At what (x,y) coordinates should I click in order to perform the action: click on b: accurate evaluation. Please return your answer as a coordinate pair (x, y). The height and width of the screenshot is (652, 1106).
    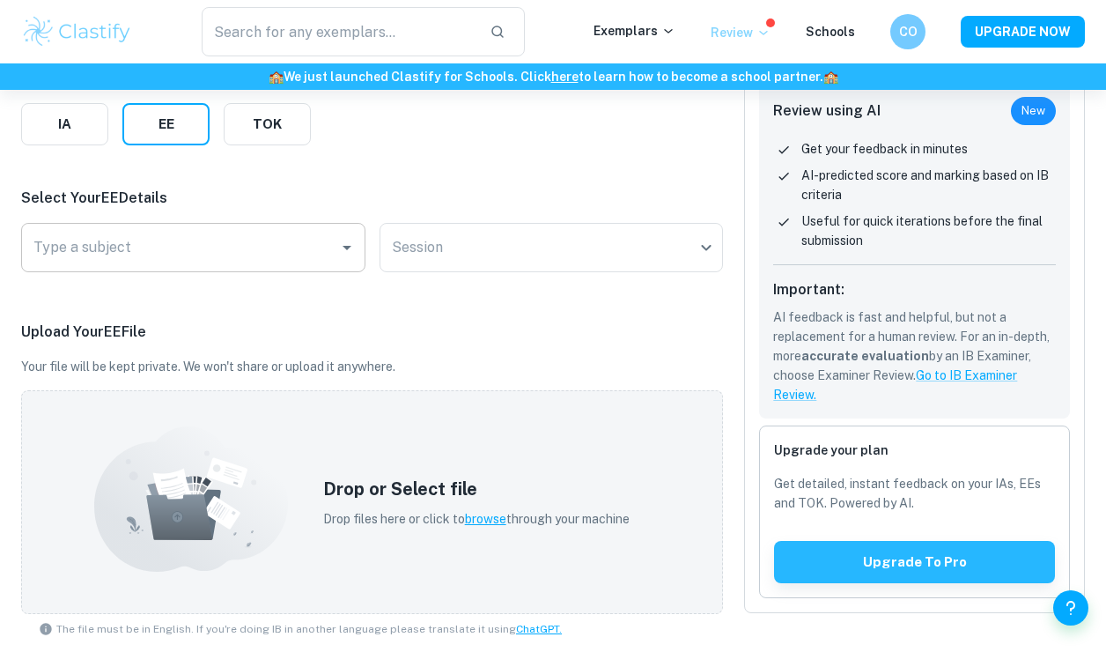
    Looking at the image, I should click on (865, 356).